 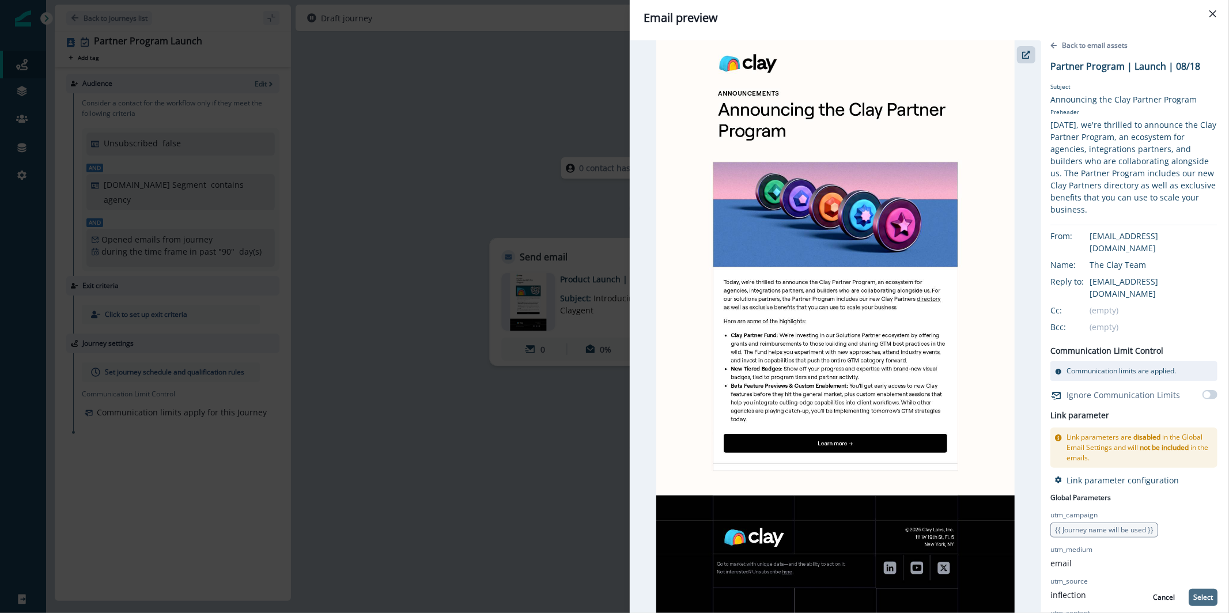 What do you see at coordinates (1080, 415) in the screenshot?
I see `h2: Link parameter` at bounding box center [1080, 415].